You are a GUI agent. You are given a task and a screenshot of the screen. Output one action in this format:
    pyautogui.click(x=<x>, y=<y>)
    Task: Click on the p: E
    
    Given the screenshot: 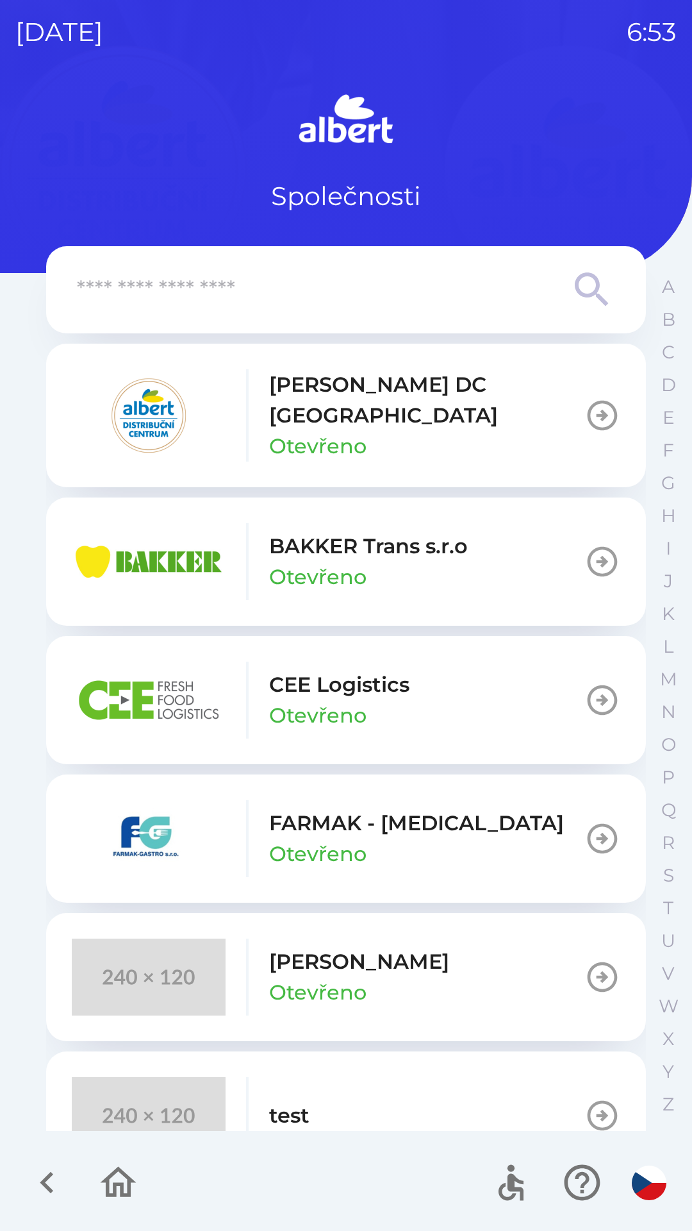 What is the action you would take?
    pyautogui.click(x=669, y=417)
    